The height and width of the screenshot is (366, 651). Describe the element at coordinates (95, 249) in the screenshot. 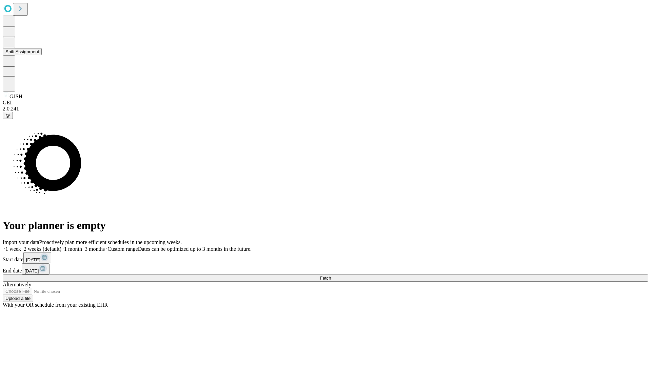

I see `span: 3 months` at that location.